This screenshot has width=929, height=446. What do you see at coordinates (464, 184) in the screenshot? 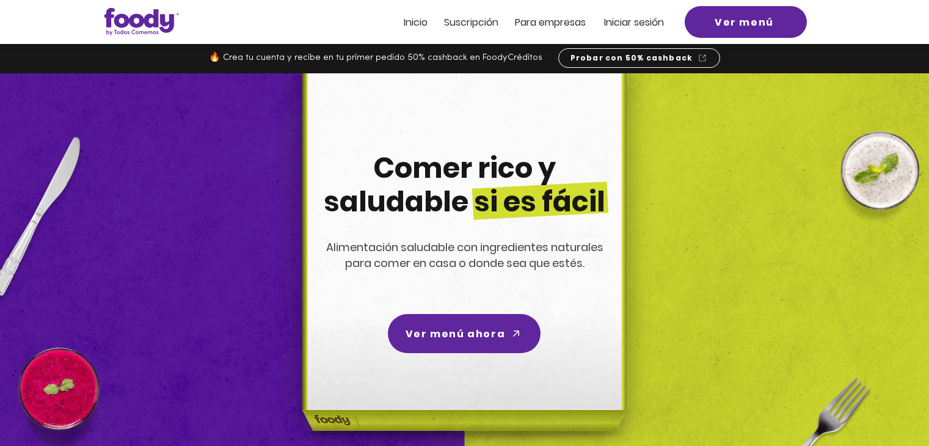
I see `span: Comer rico y saludable si es fácil` at bounding box center [464, 184].